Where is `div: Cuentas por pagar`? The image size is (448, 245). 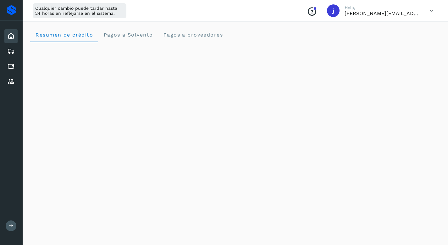
div: Cuentas por pagar is located at coordinates (11, 66).